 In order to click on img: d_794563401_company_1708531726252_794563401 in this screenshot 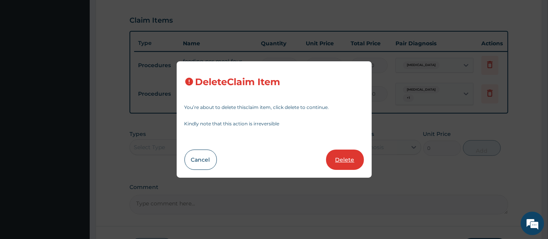, I will do `click(23, 49)`.